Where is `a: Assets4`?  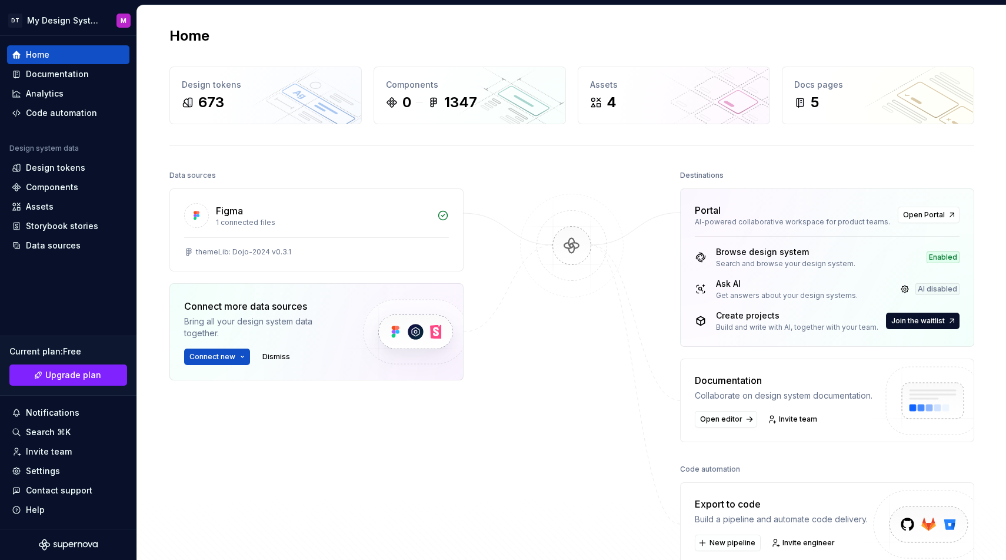
a: Assets4 is located at coordinates (674, 95).